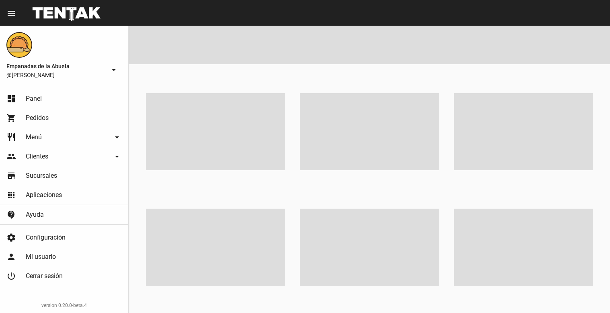  What do you see at coordinates (11, 215) in the screenshot?
I see `mat-icon: contact_support` at bounding box center [11, 215].